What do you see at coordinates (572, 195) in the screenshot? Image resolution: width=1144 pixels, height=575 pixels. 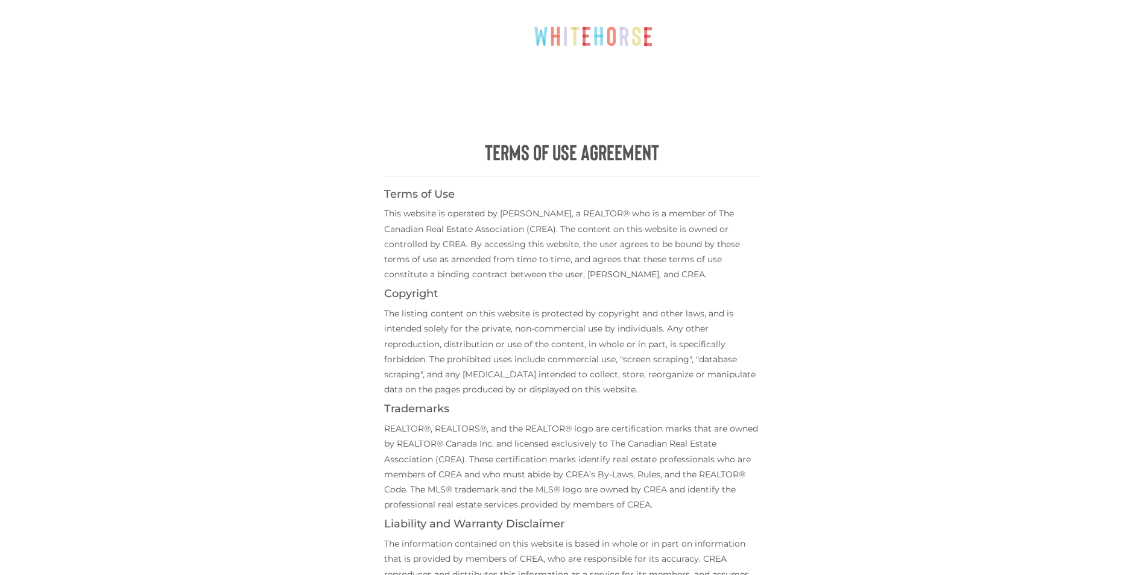 I see `h4: Terms of Use` at bounding box center [572, 195].